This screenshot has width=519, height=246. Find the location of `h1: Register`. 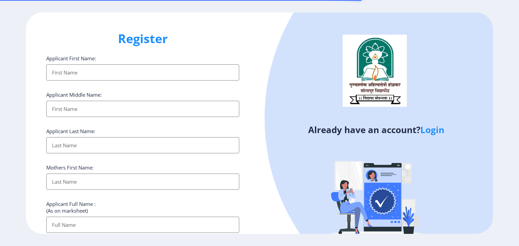

h1: Register is located at coordinates (142, 39).